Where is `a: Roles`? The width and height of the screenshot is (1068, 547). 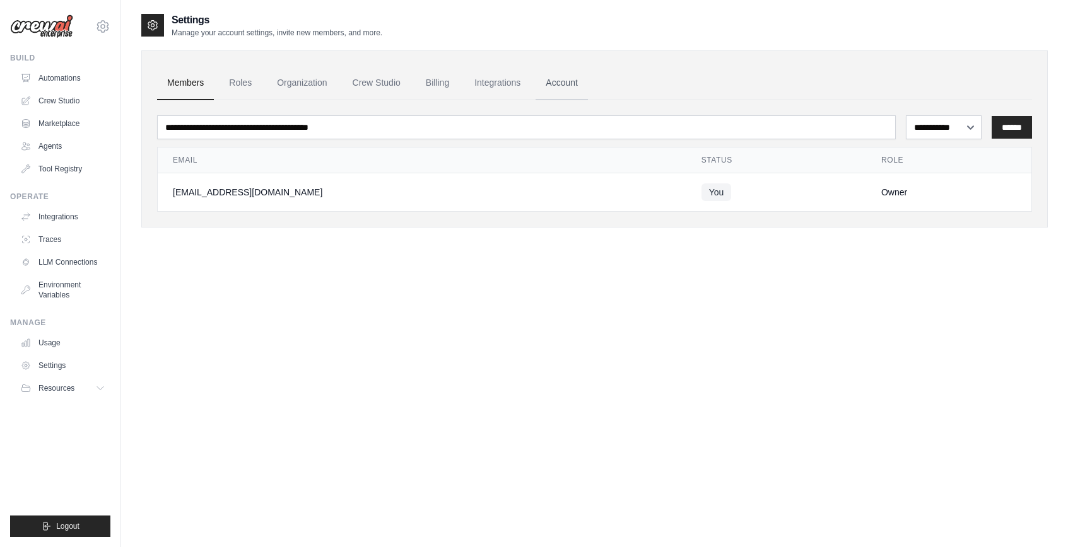 a: Roles is located at coordinates (240, 83).